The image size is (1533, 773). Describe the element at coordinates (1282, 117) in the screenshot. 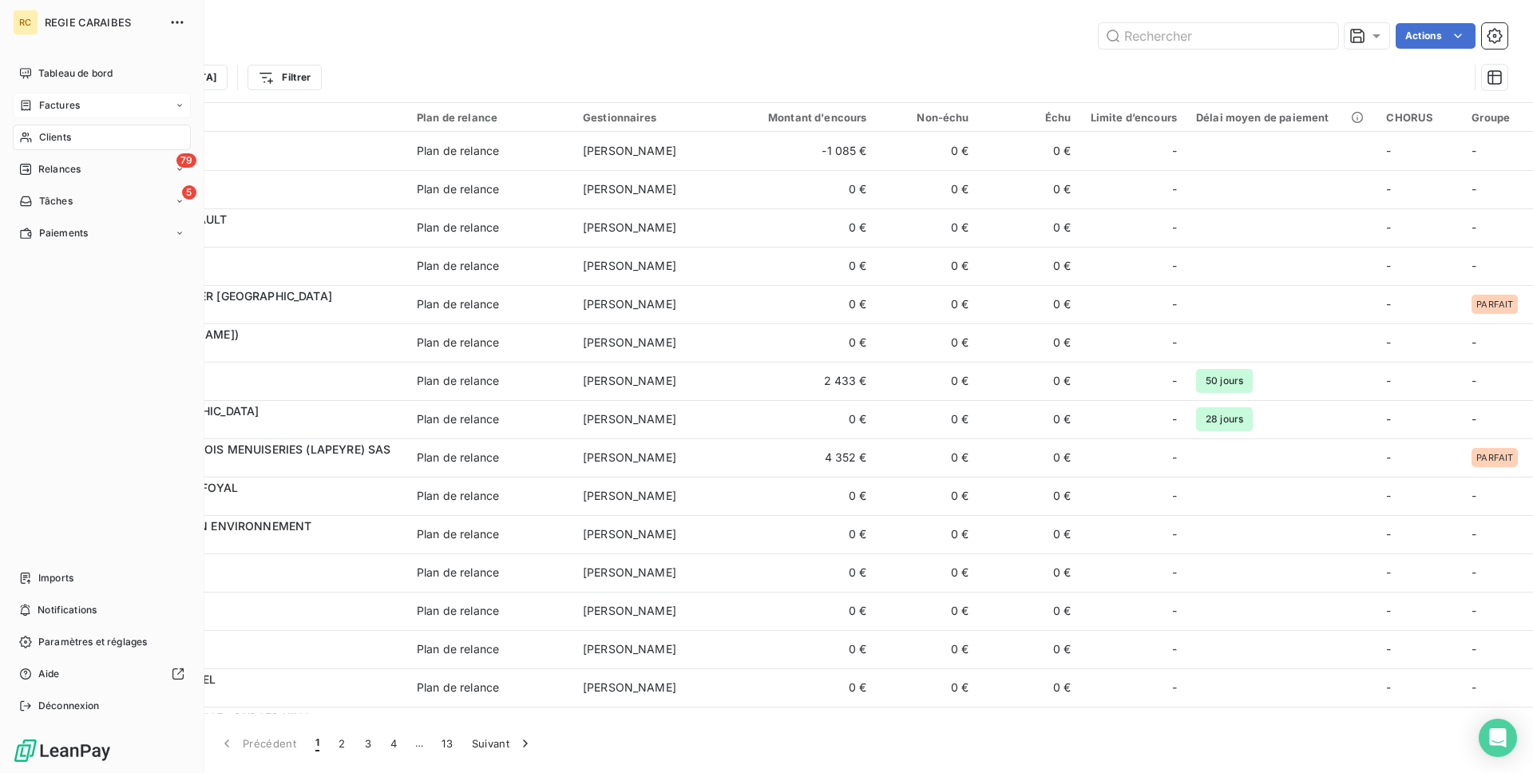

I see `div: Délai moyen de paiement` at that location.